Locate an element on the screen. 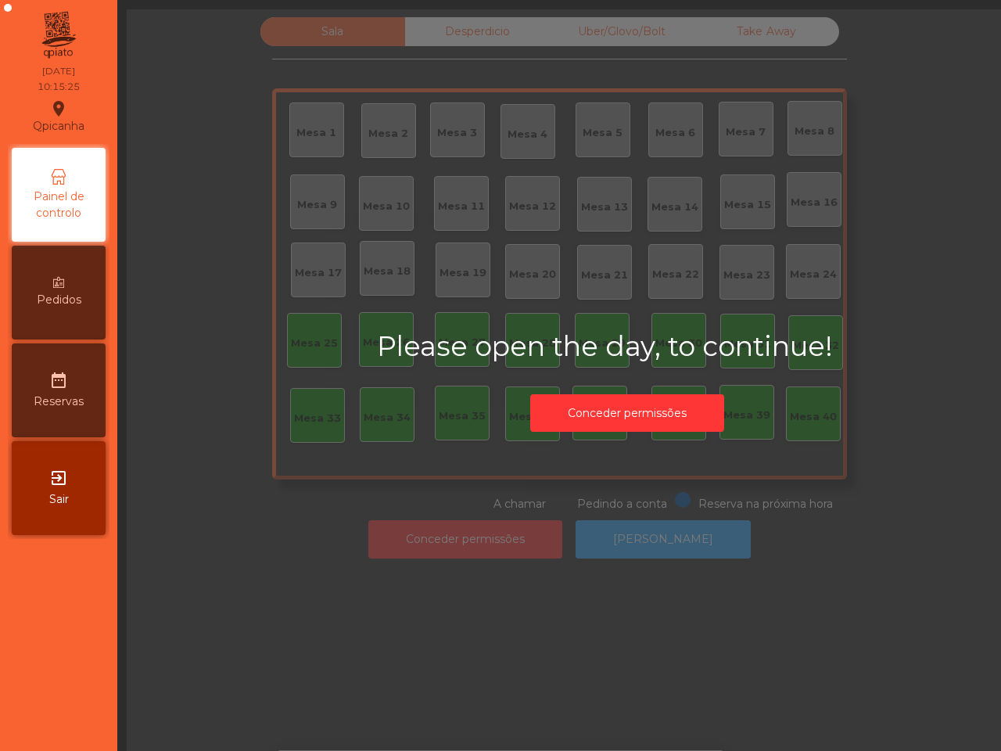 The image size is (1001, 751). span: Pedidos is located at coordinates (59, 300).